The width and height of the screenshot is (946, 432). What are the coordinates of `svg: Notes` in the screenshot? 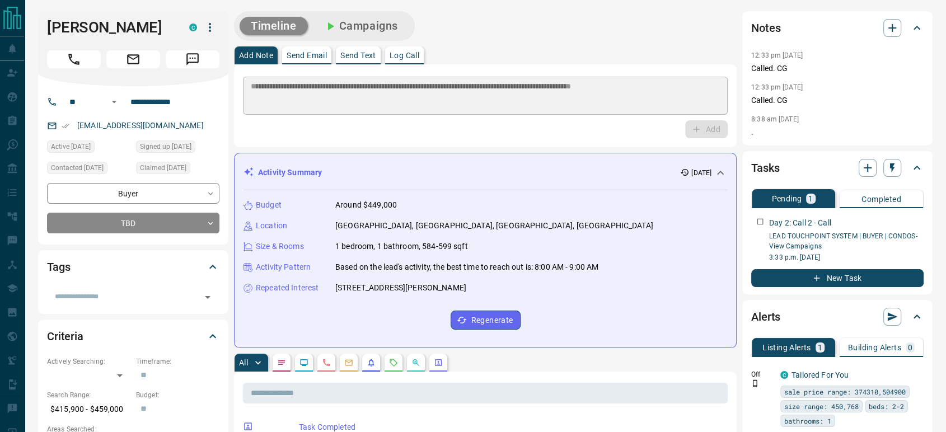 It's located at (281, 363).